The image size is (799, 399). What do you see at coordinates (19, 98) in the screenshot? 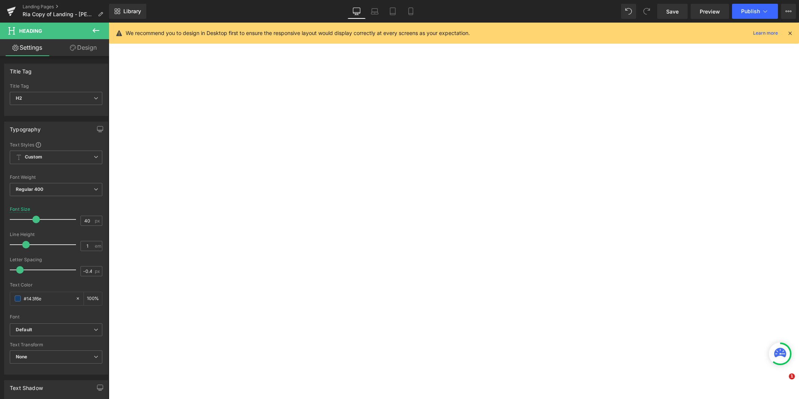
I see `b: H2` at bounding box center [19, 98].